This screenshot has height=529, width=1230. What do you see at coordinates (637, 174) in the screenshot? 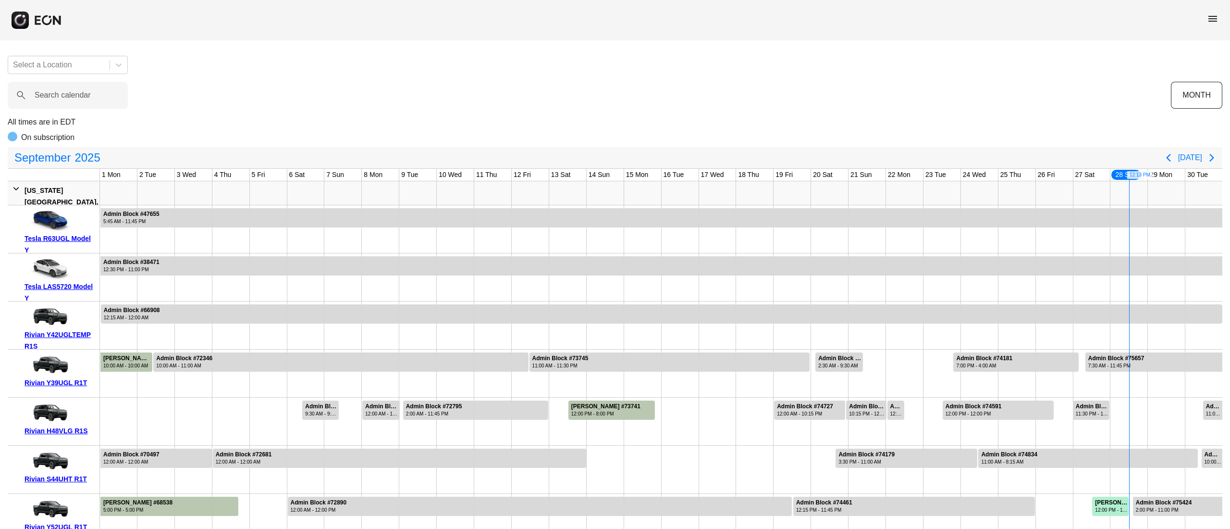
I see `div: 15 Mon` at bounding box center [637, 174].